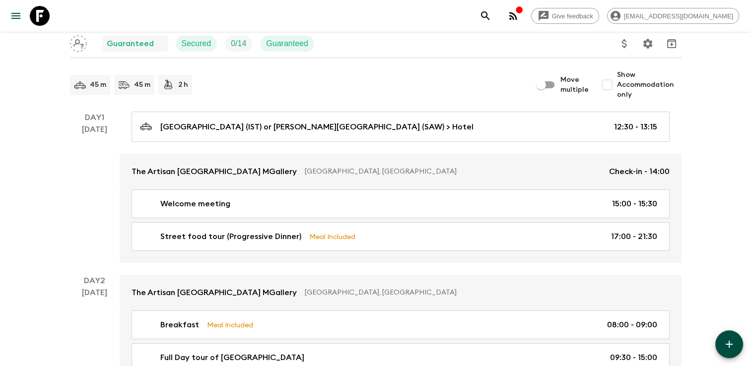 The height and width of the screenshot is (366, 751). Describe the element at coordinates (197, 44) in the screenshot. I see `p: Secured` at that location.